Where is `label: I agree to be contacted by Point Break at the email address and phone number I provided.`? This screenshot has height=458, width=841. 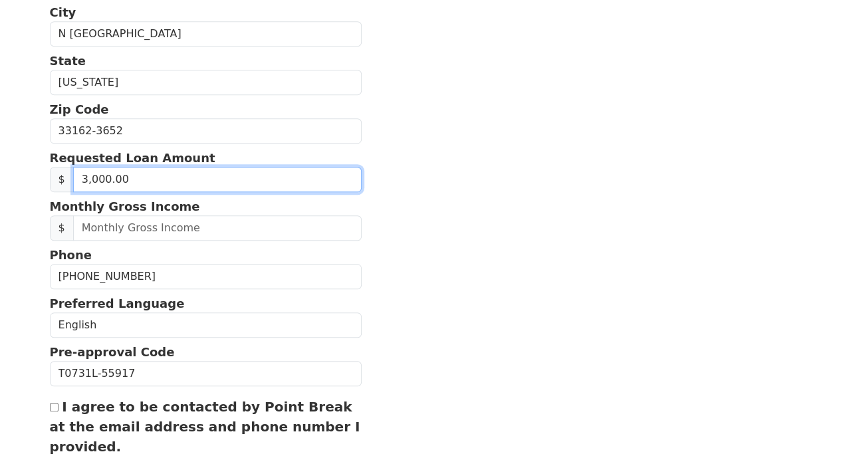
label: I agree to be contacted by Point Break at the email address and phone number I provided. is located at coordinates (205, 427).